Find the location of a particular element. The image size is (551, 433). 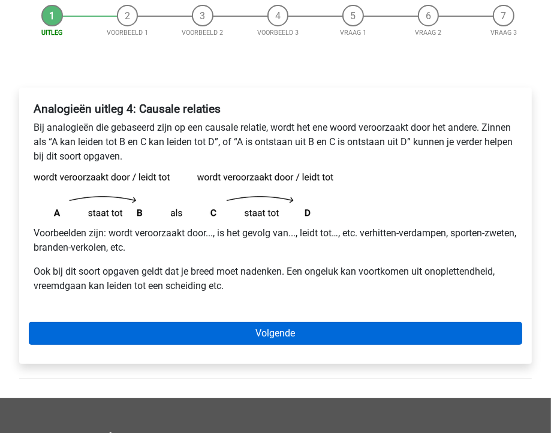

a: Voorbeeld 1 is located at coordinates (127, 32).